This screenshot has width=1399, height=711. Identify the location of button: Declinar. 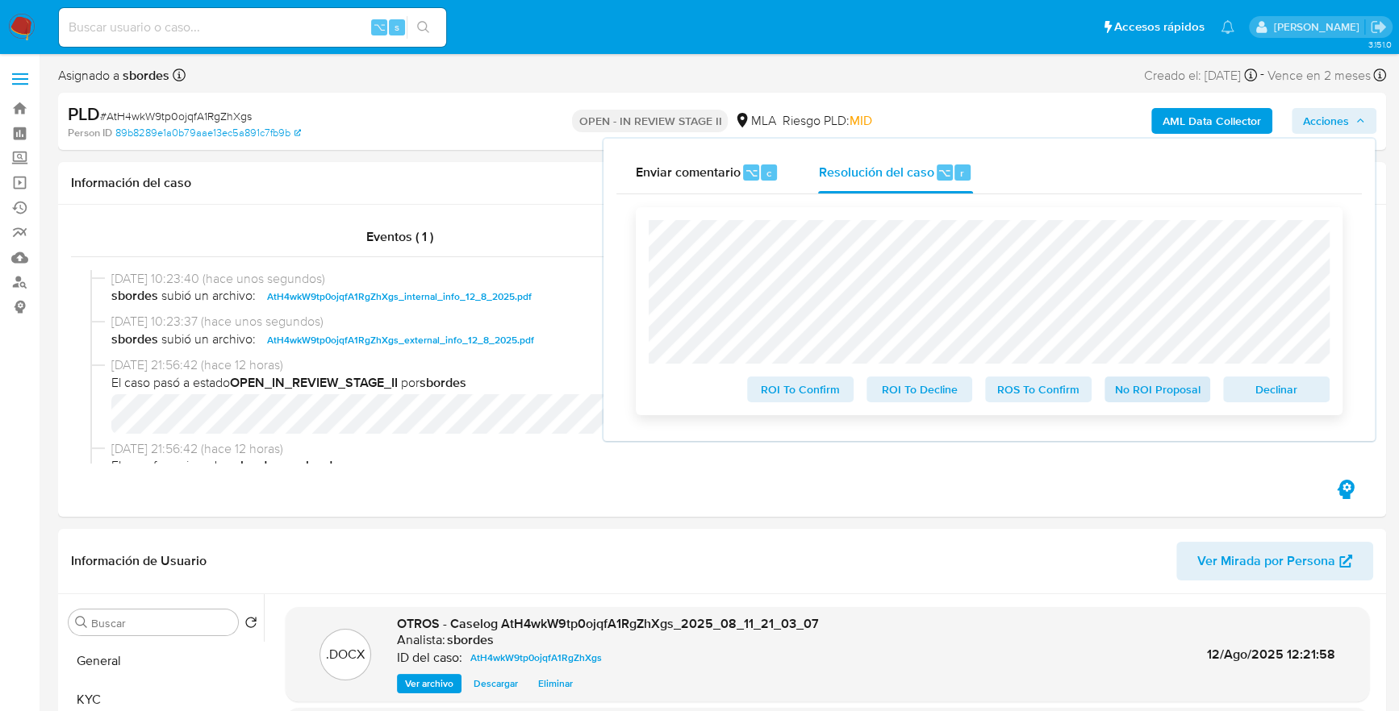
(1276, 390).